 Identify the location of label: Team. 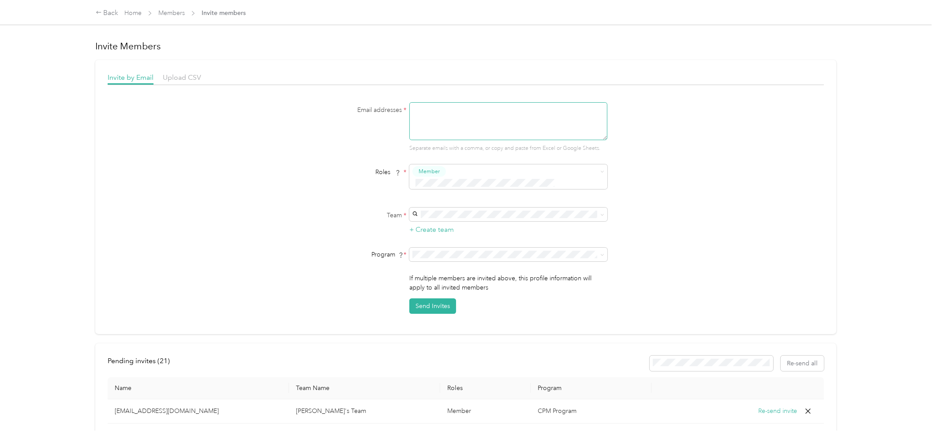
(351, 215).